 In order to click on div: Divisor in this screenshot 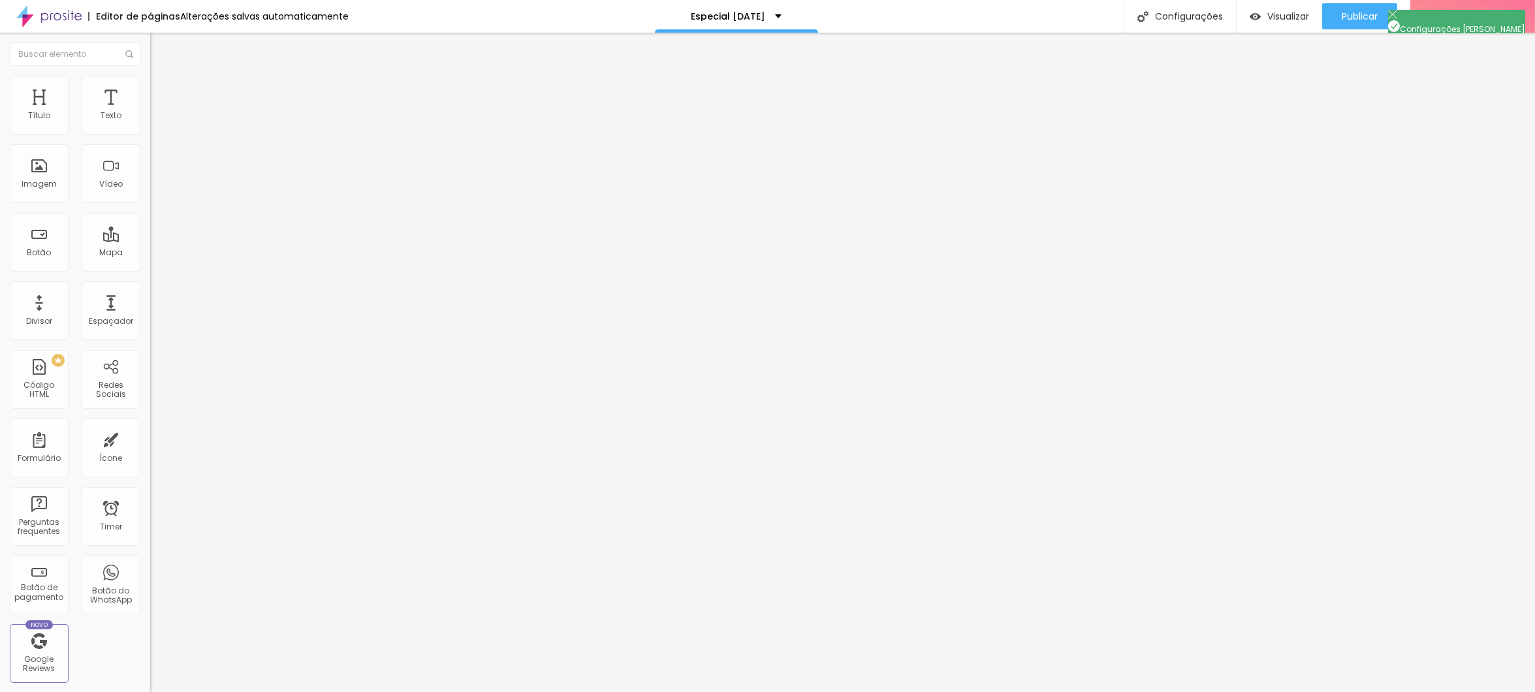, I will do `click(39, 321)`.